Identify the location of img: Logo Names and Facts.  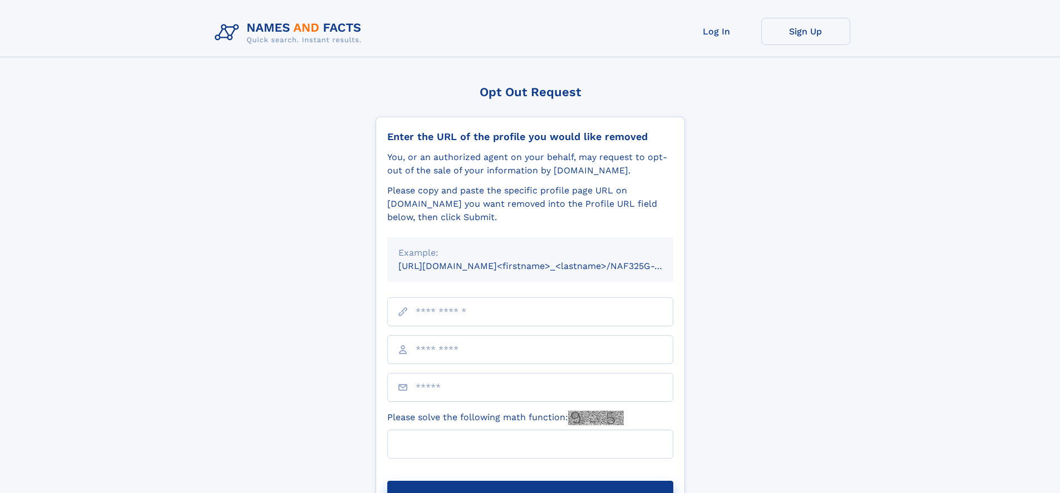
(290, 33).